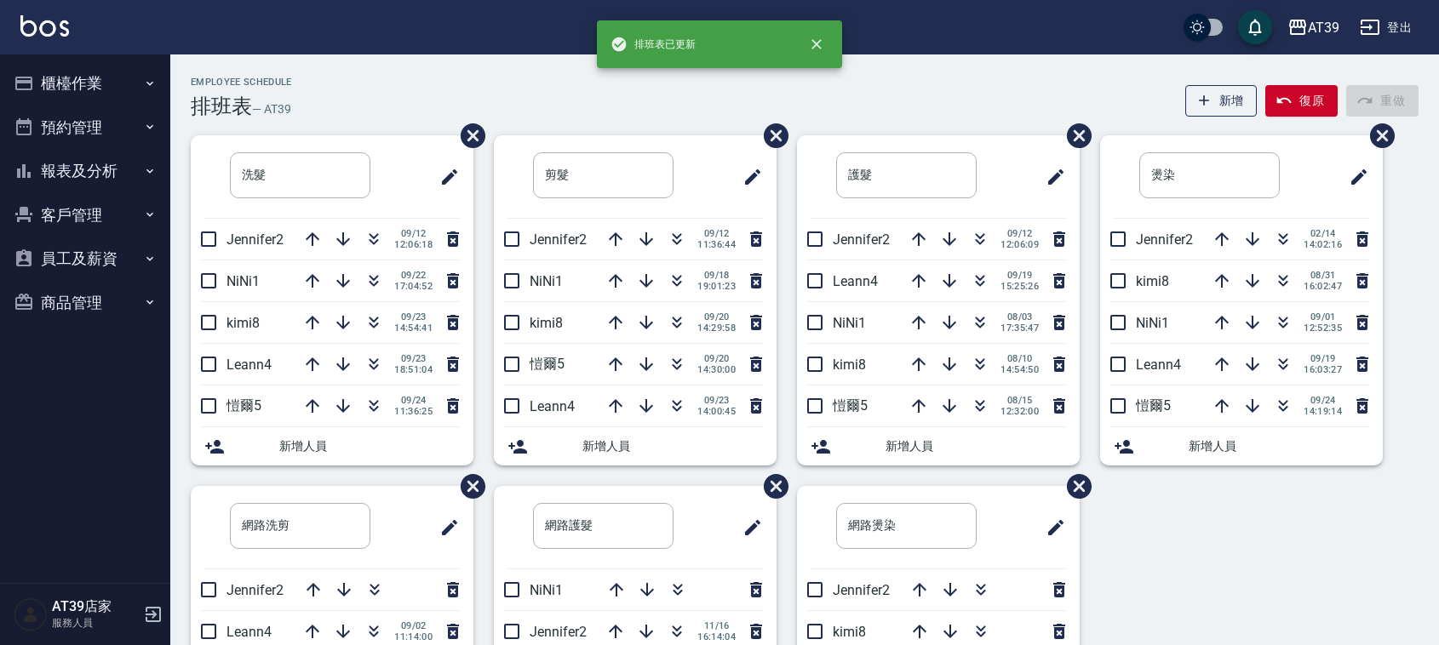 The height and width of the screenshot is (645, 1439). What do you see at coordinates (413, 411) in the screenshot?
I see `span: 11:36:25` at bounding box center [413, 411].